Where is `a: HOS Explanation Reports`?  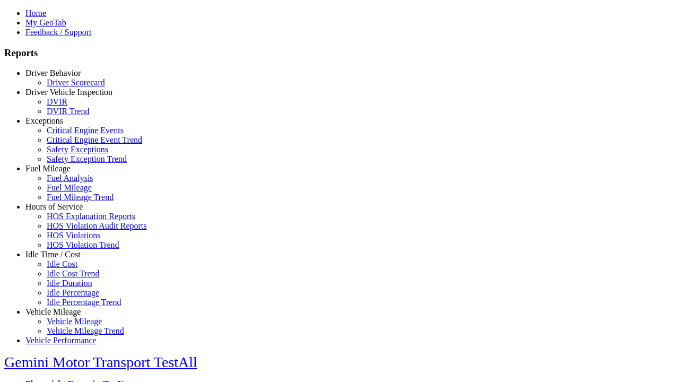
a: HOS Explanation Reports is located at coordinates (91, 216).